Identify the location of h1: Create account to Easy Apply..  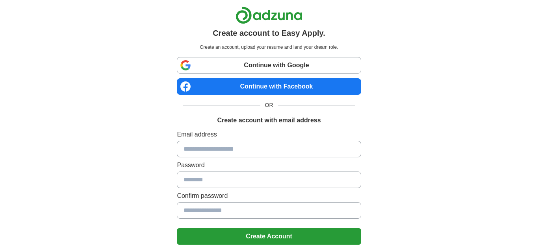
(269, 33).